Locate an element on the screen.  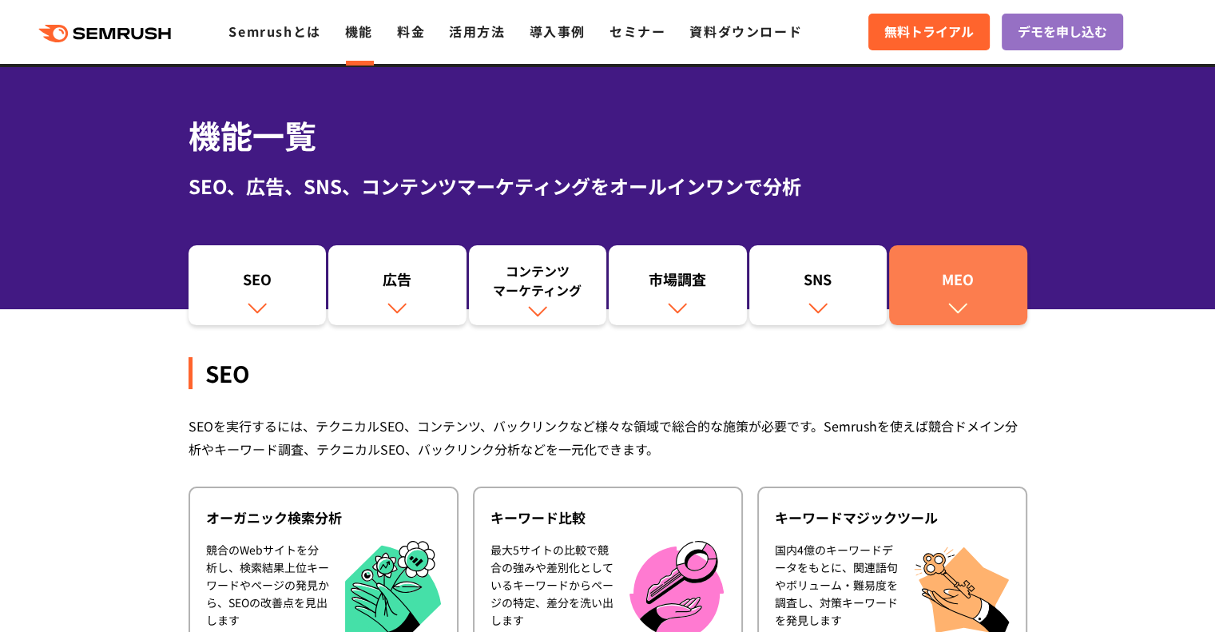
div: 市場調査 is located at coordinates (677, 283).